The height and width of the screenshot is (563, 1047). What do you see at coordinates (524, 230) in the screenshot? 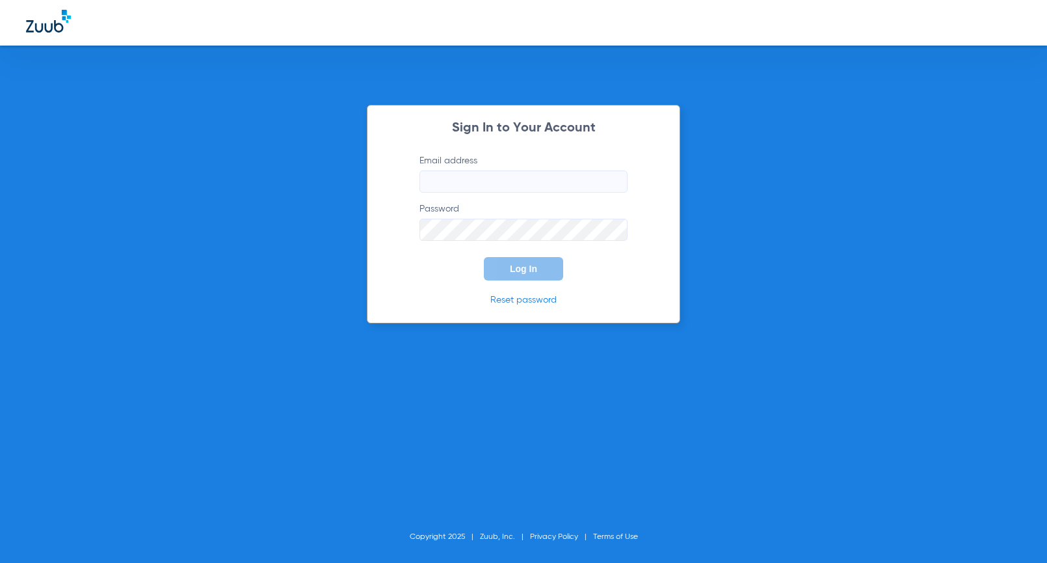
I see `input: Password` at bounding box center [524, 230].